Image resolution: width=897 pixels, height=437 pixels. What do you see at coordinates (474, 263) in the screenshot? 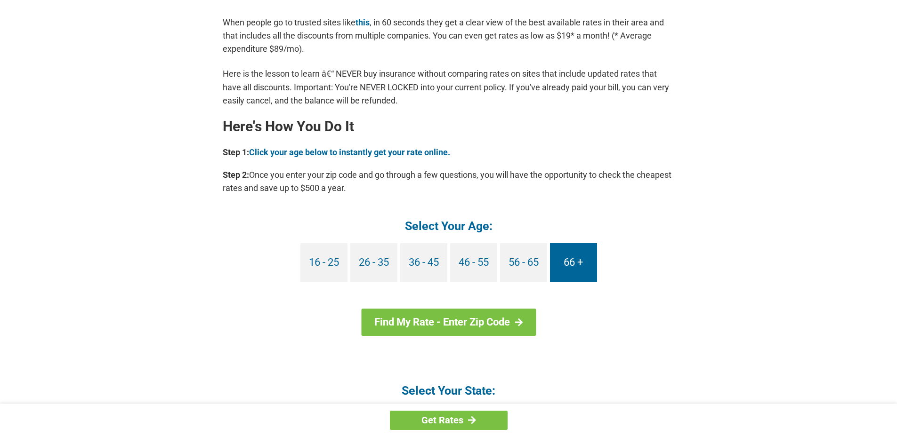
I see `a: 46 - 55` at bounding box center [474, 263].